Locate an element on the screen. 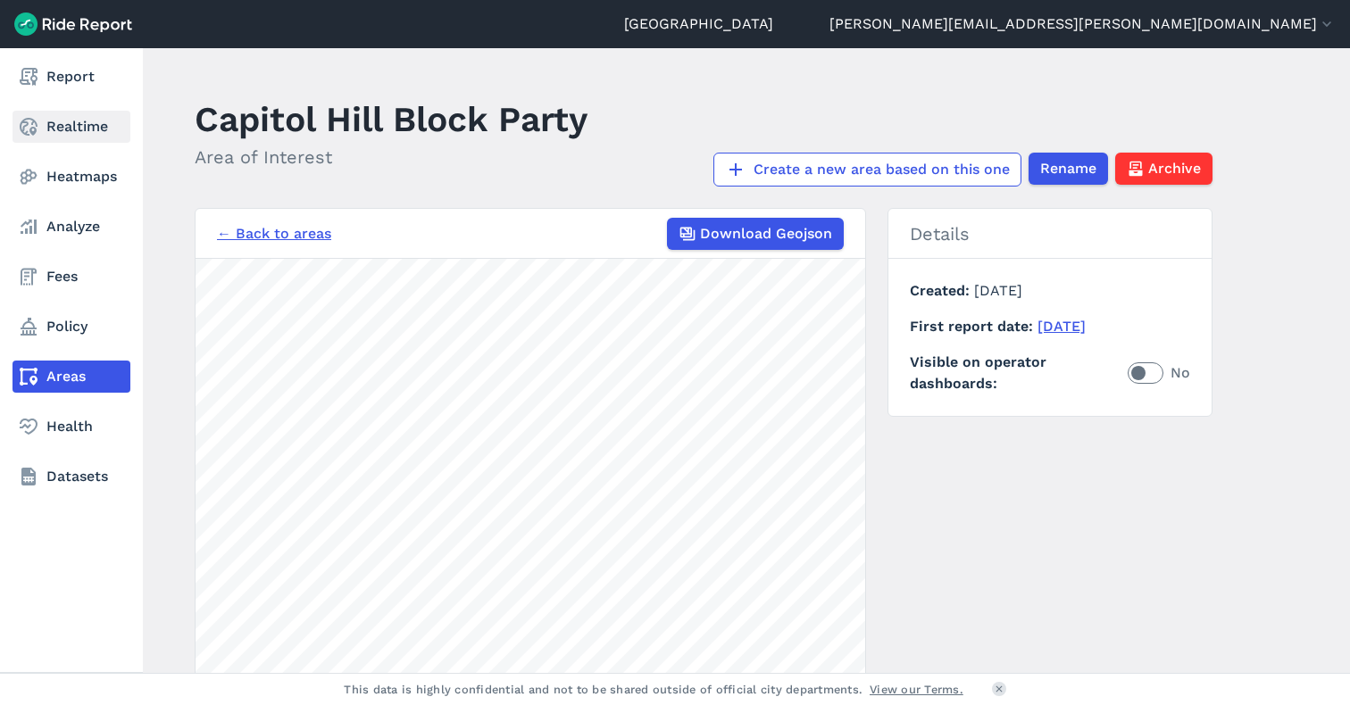  a: Health is located at coordinates (71, 427).